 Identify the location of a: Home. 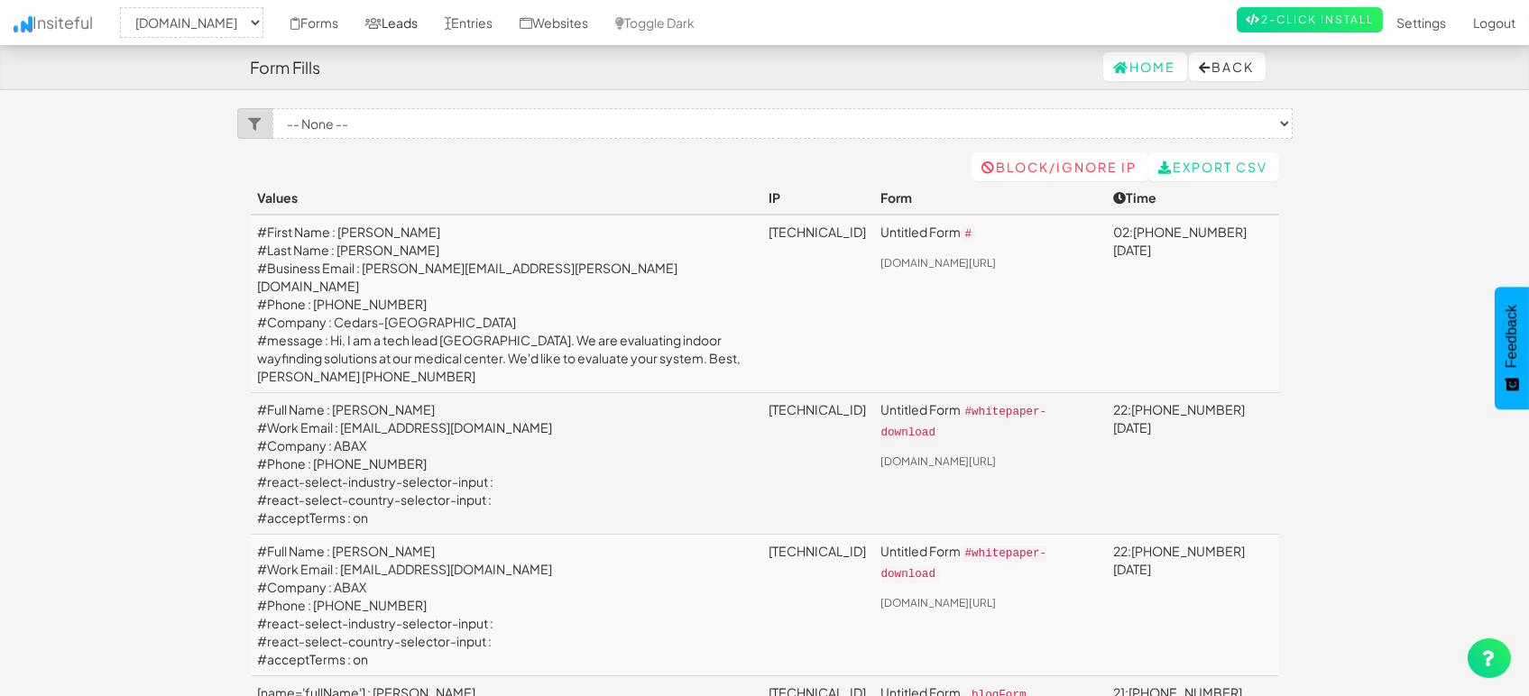
(1144, 67).